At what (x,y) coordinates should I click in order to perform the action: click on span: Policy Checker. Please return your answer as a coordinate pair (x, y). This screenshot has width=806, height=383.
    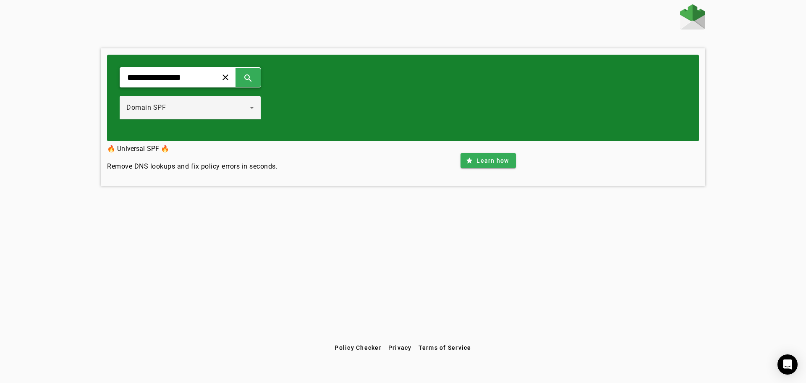
    Looking at the image, I should click on (358, 347).